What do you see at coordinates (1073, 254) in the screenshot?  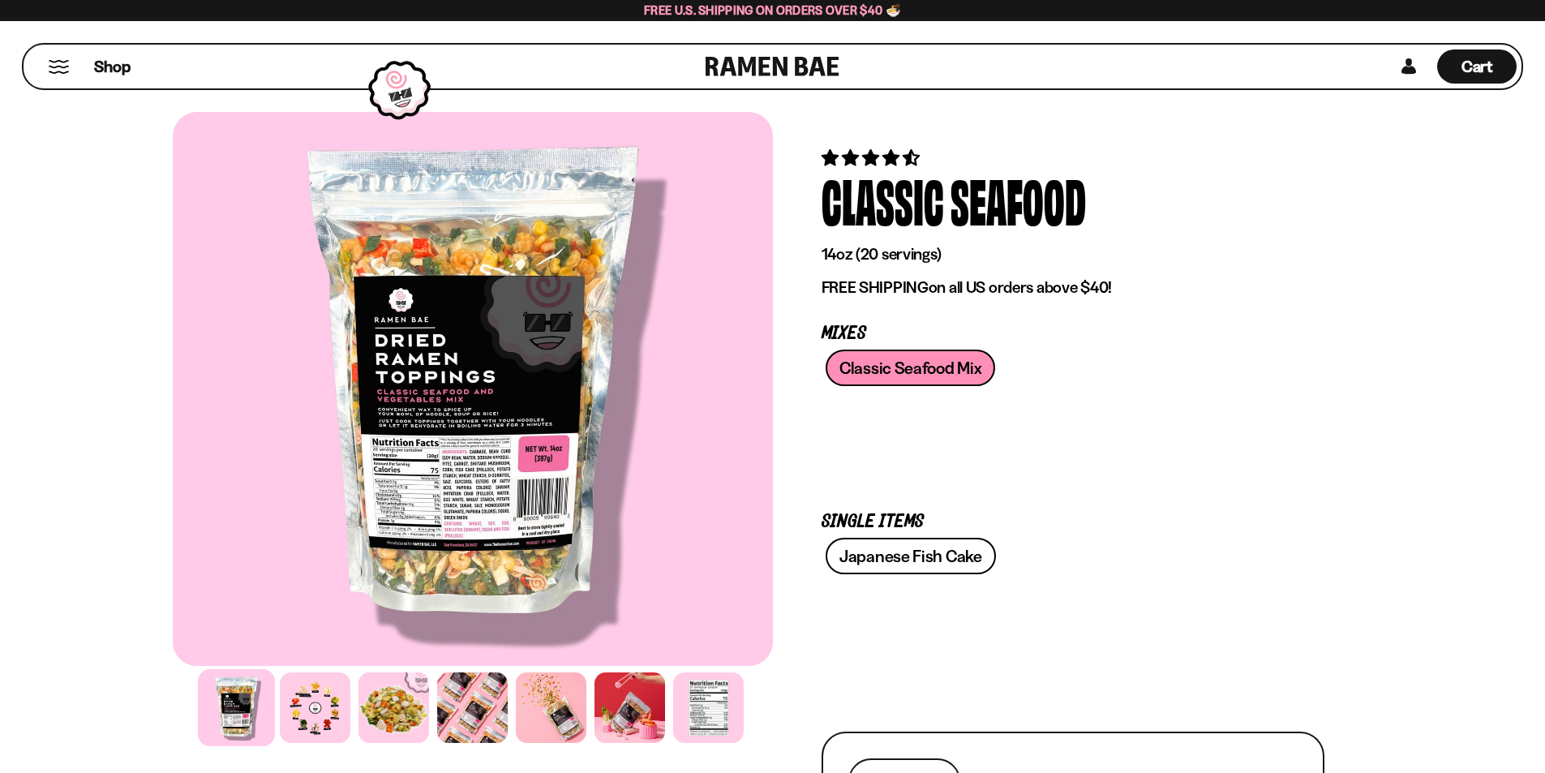 I see `p: 14oz (20 servings)` at bounding box center [1073, 254].